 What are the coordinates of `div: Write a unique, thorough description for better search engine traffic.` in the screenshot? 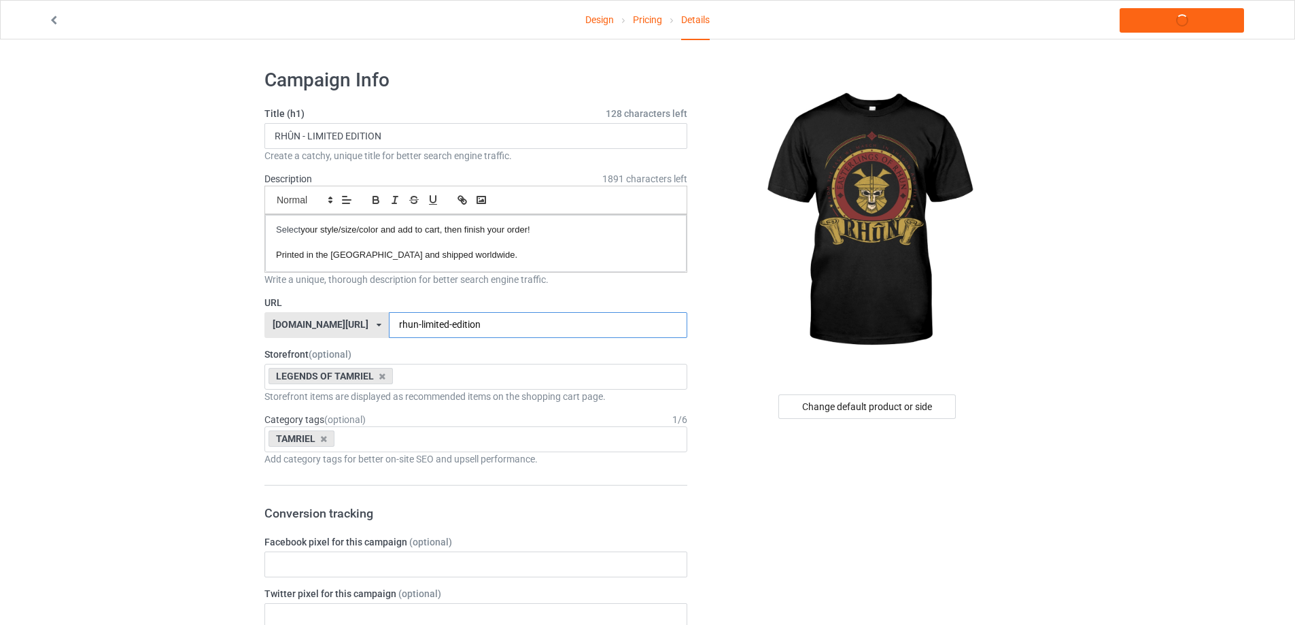 It's located at (476, 279).